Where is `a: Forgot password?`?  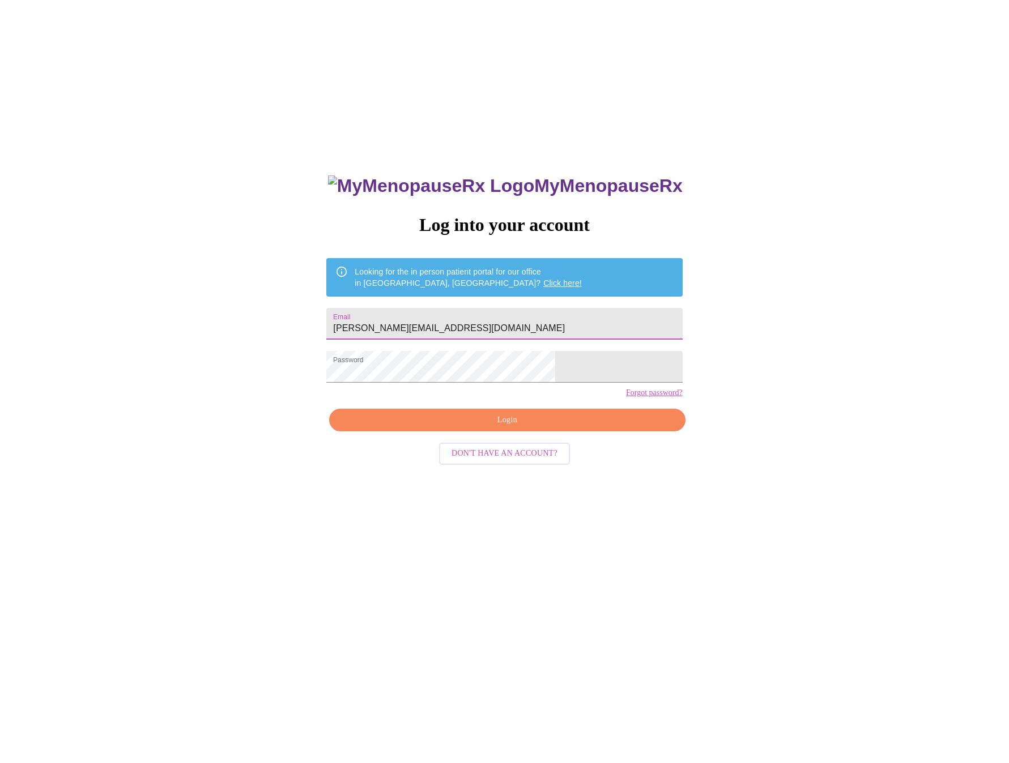
a: Forgot password? is located at coordinates (654, 393).